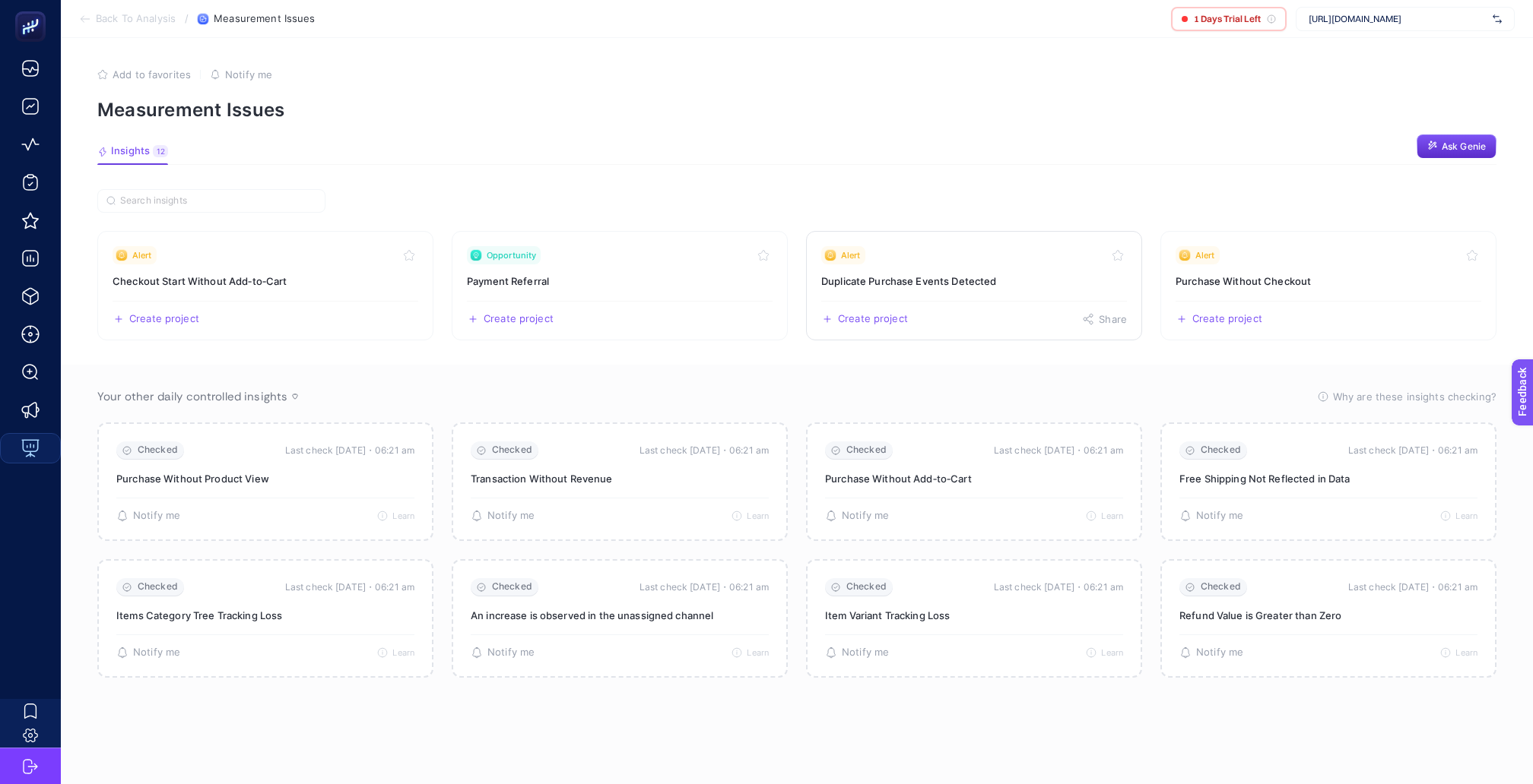 The image size is (1533, 784). What do you see at coordinates (1328, 615) in the screenshot?
I see `p: Refund Value is Greater than Zero` at bounding box center [1328, 615].